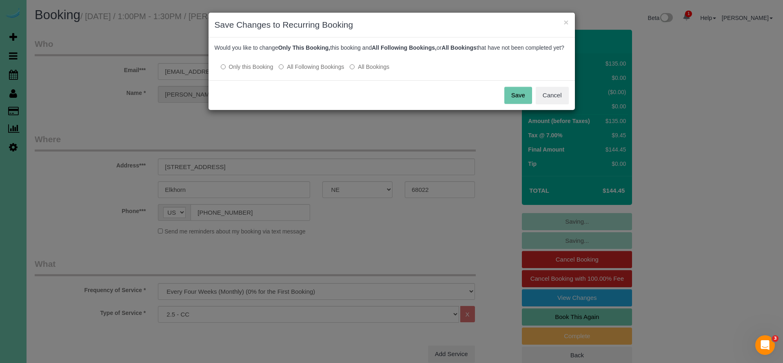 The image size is (783, 363). Describe the element at coordinates (391, 48) in the screenshot. I see `p: Would you like to change this booking and or that have not been completed yet?` at that location.